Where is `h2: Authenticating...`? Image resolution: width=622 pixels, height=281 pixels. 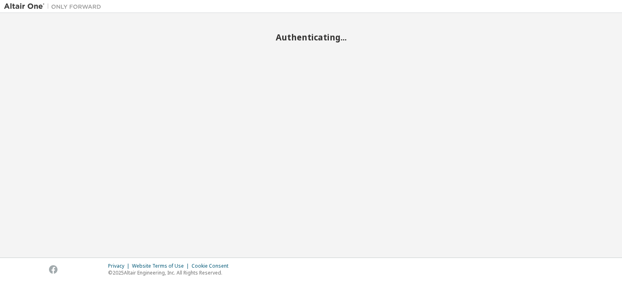 h2: Authenticating... is located at coordinates (311, 37).